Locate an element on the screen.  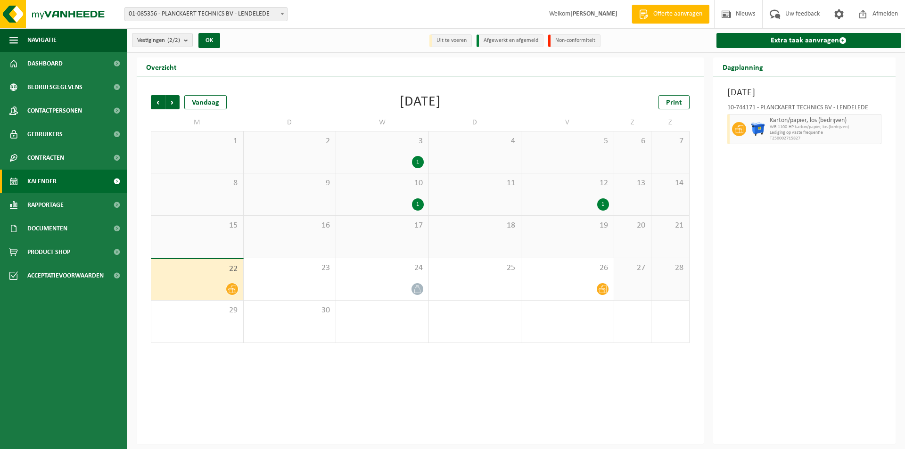
span: 18 is located at coordinates (475, 226).